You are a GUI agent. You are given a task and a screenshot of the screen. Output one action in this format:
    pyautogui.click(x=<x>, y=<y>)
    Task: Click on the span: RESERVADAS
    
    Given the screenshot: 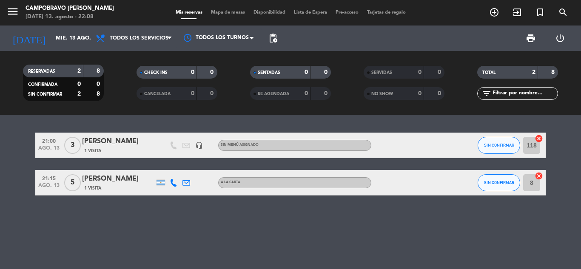 What is the action you would take?
    pyautogui.click(x=42, y=71)
    